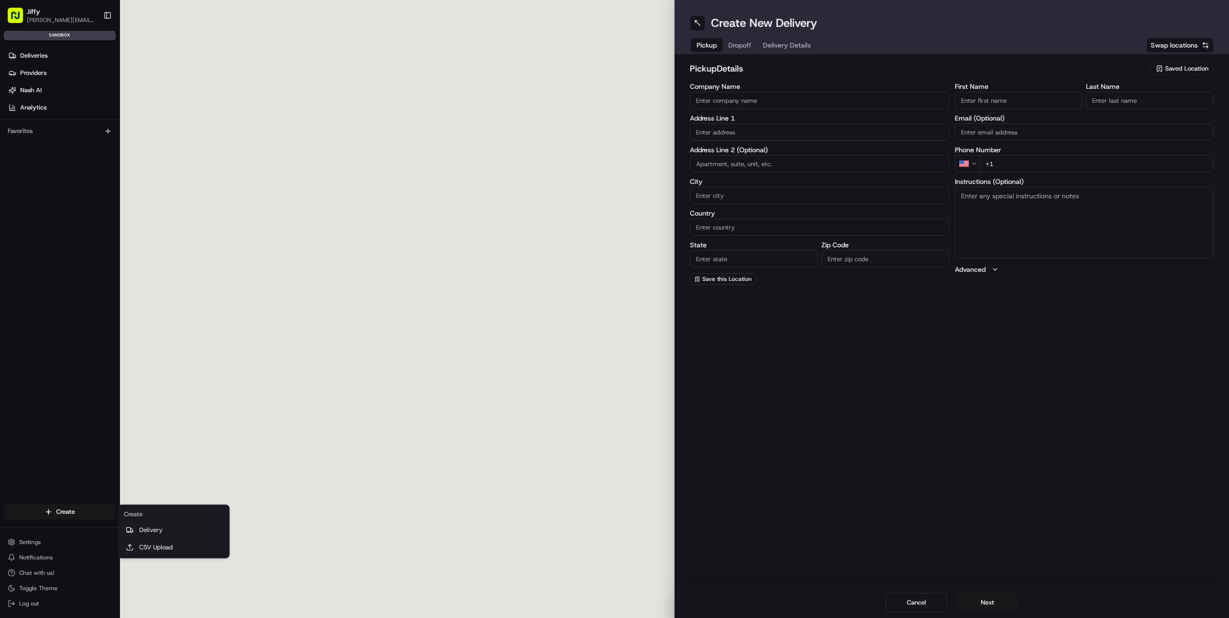 The image size is (1229, 618). I want to click on p: Welcome 👋, so click(92, 46).